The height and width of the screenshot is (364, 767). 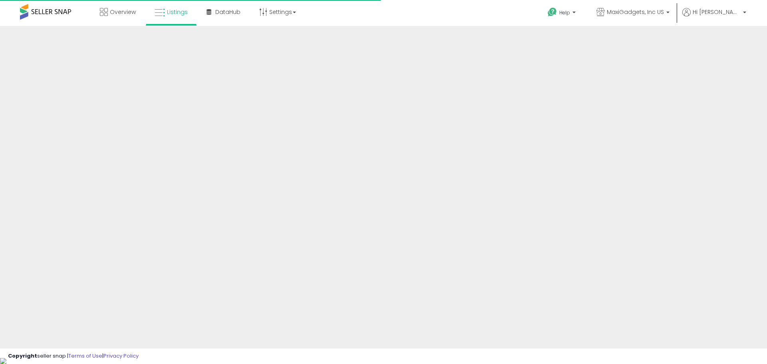 I want to click on span: Listings, so click(x=177, y=12).